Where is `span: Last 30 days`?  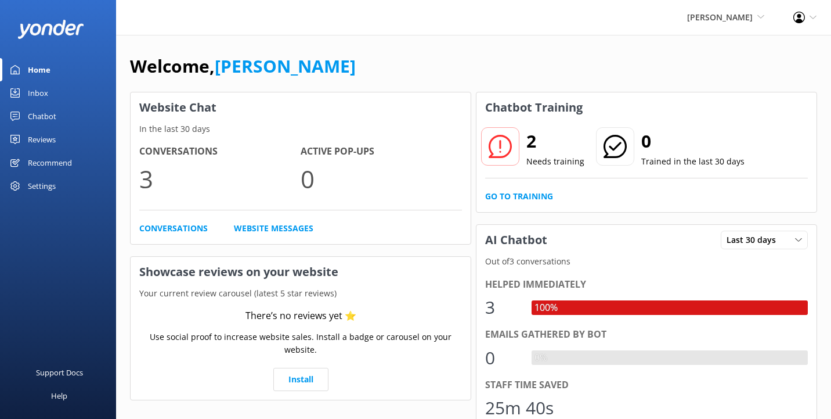 span: Last 30 days is located at coordinates (755, 240).